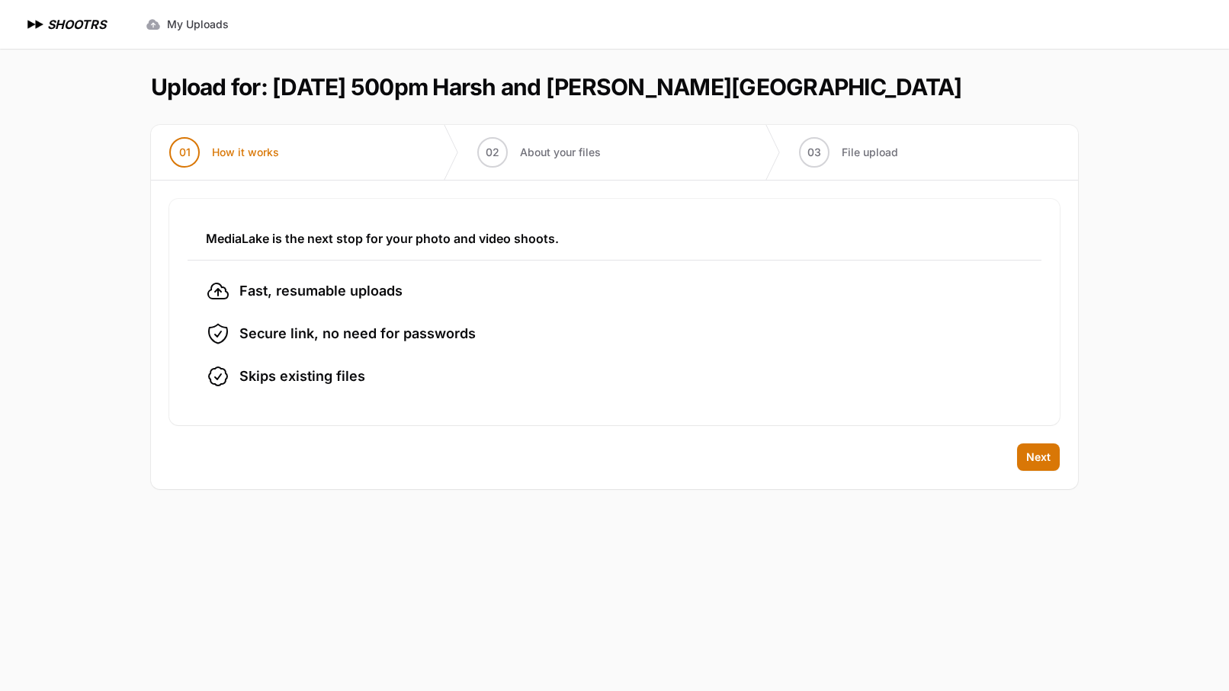 This screenshot has height=691, width=1229. Describe the element at coordinates (302, 377) in the screenshot. I see `span: Skips existing files` at that location.